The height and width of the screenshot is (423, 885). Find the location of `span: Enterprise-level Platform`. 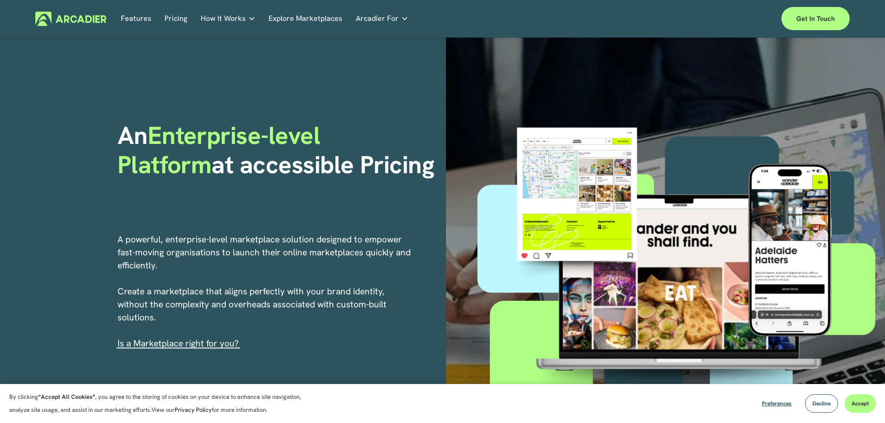

span: Enterprise-level Platform is located at coordinates (222, 150).